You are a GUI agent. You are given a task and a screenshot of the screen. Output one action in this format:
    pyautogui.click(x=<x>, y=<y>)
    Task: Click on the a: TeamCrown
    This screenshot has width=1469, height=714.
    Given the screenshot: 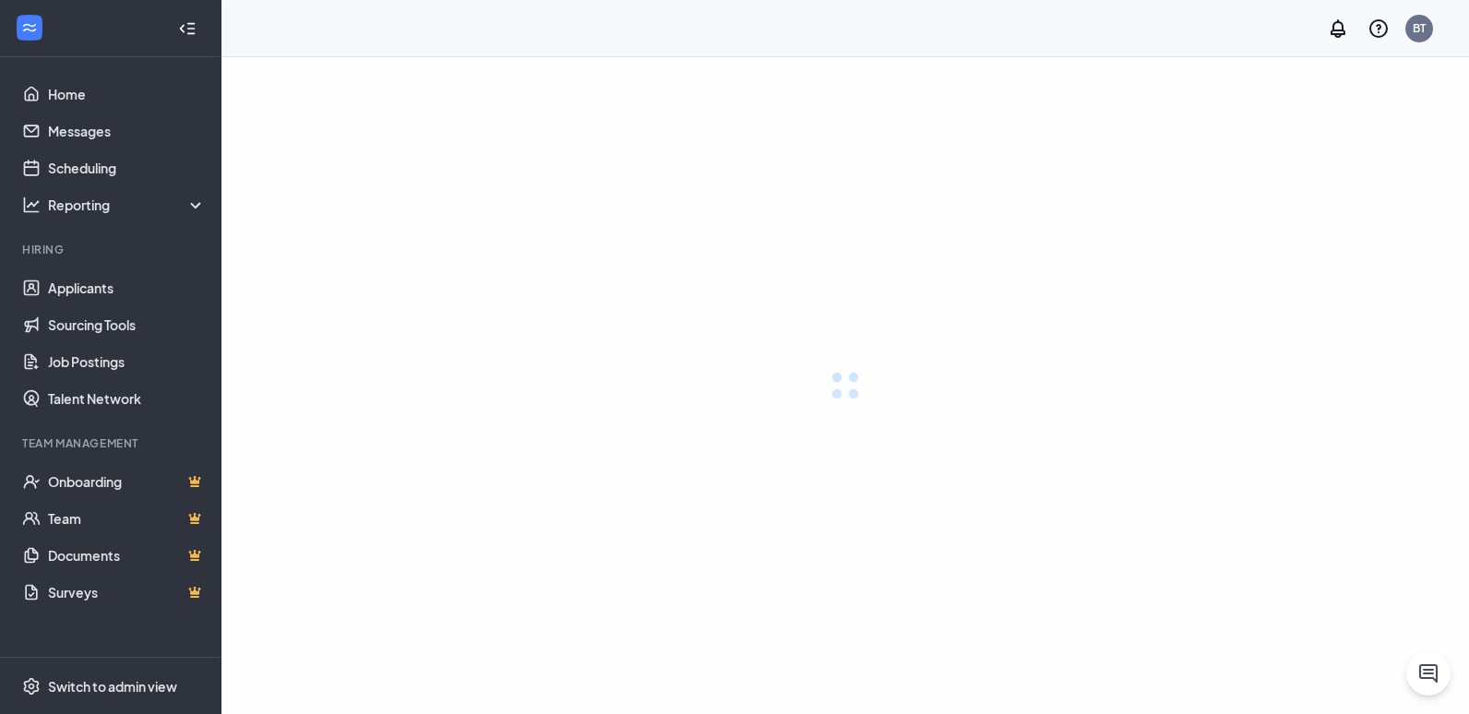 What is the action you would take?
    pyautogui.click(x=126, y=519)
    